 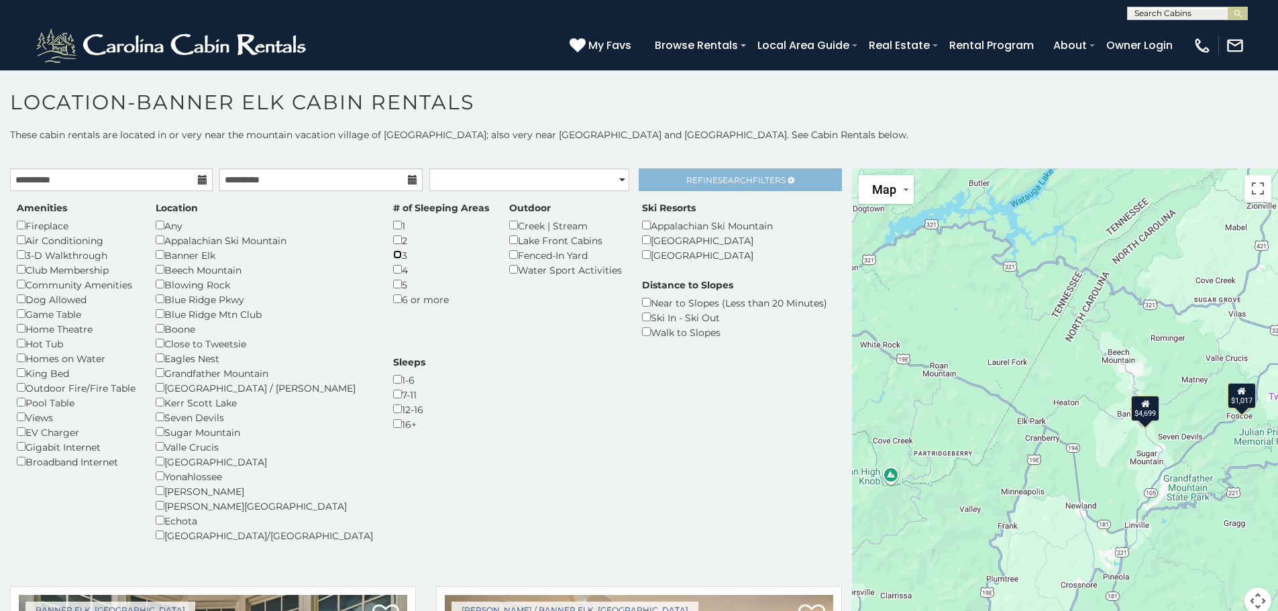 What do you see at coordinates (441, 255) in the screenshot?
I see `div: 3` at bounding box center [441, 255].